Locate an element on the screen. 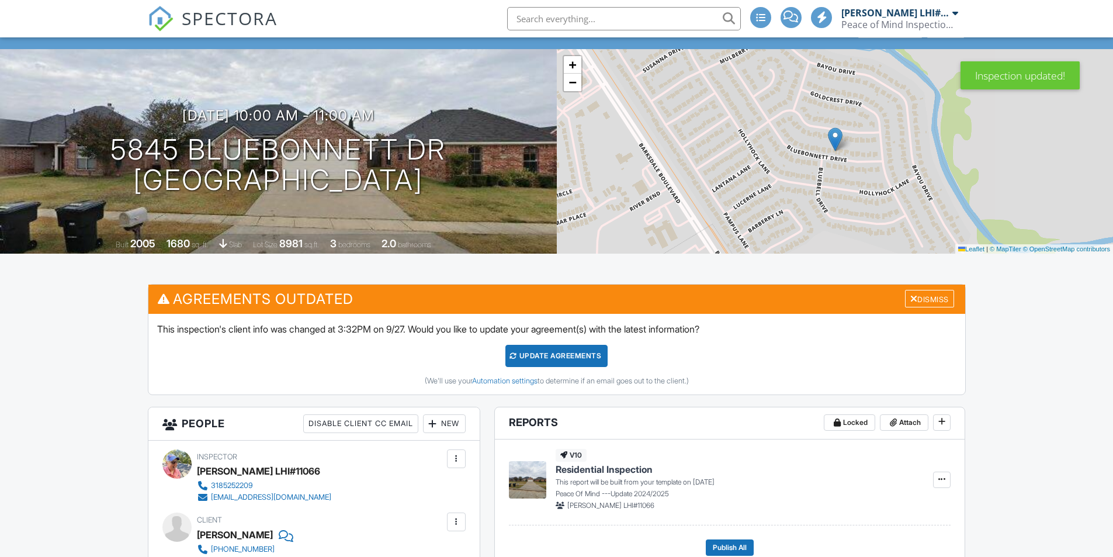 The width and height of the screenshot is (1113, 557). span: Lot Size is located at coordinates (265, 244).